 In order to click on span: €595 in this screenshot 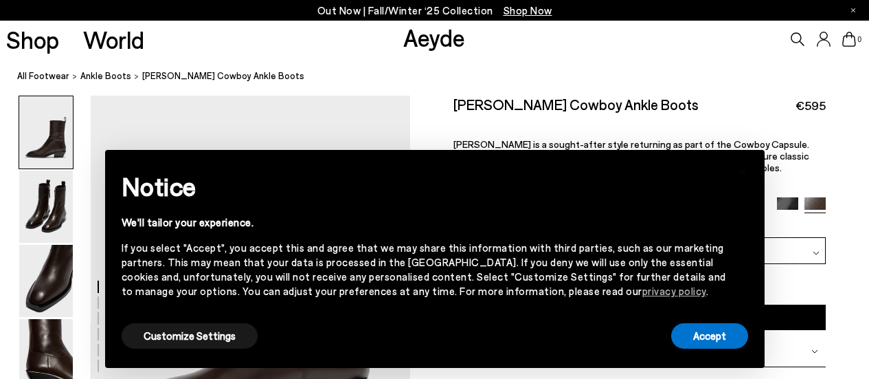, I will do `click(811, 105)`.